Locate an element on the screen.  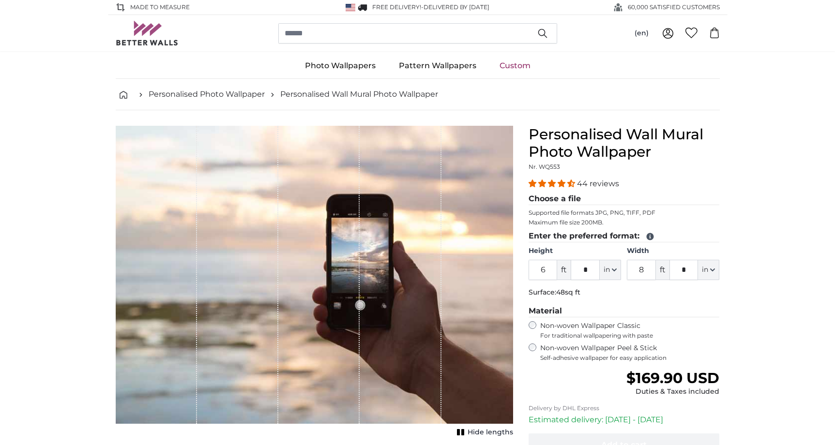
nav: breadcrumbs is located at coordinates (418, 94).